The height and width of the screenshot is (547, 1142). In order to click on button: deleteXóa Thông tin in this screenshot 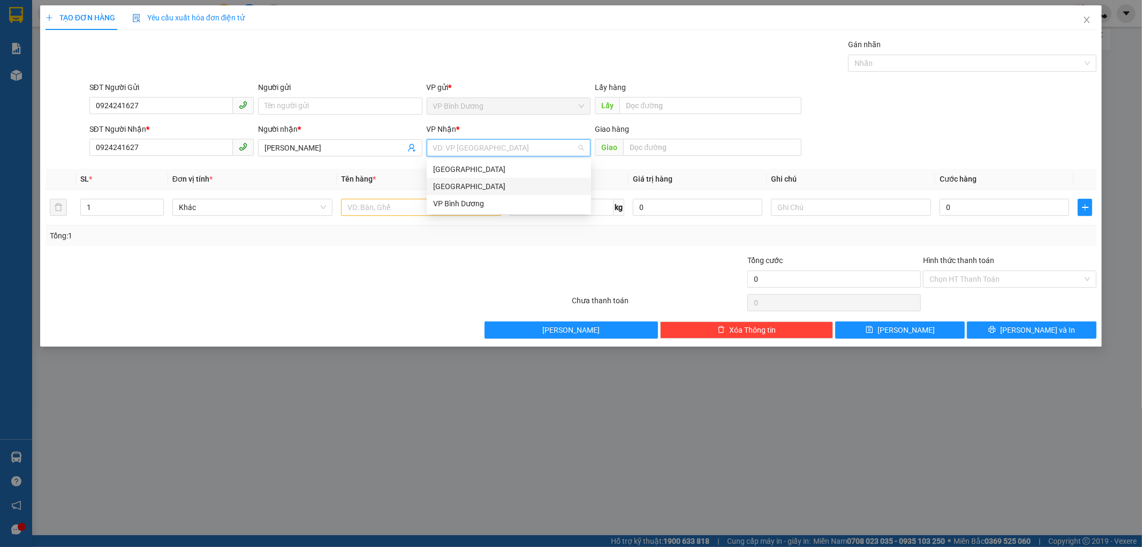, I will do `click(747, 330)`.